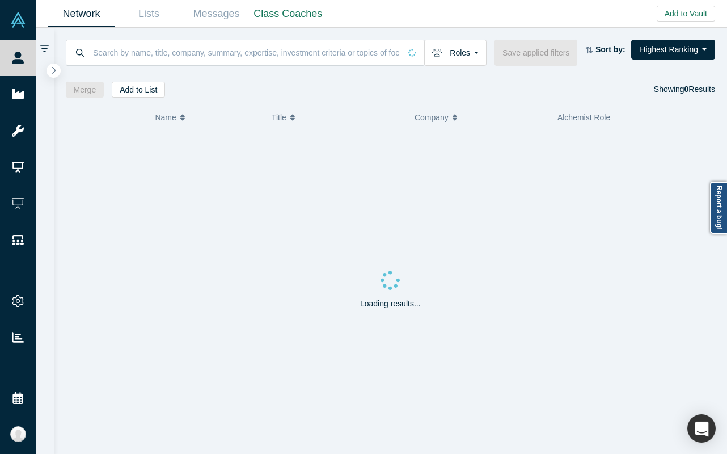 The image size is (727, 454). What do you see at coordinates (432, 117) in the screenshot?
I see `span: Company` at bounding box center [432, 117].